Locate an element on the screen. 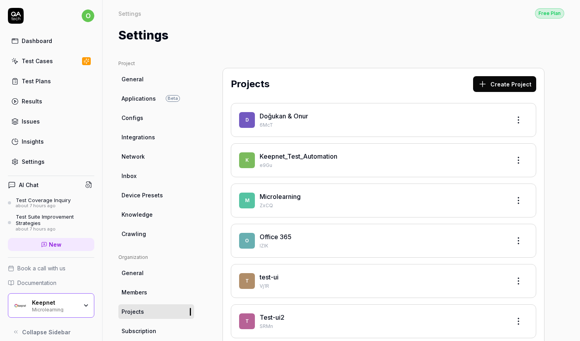 This screenshot has height=341, width=580. span: Collapse Sidebar is located at coordinates (46, 332).